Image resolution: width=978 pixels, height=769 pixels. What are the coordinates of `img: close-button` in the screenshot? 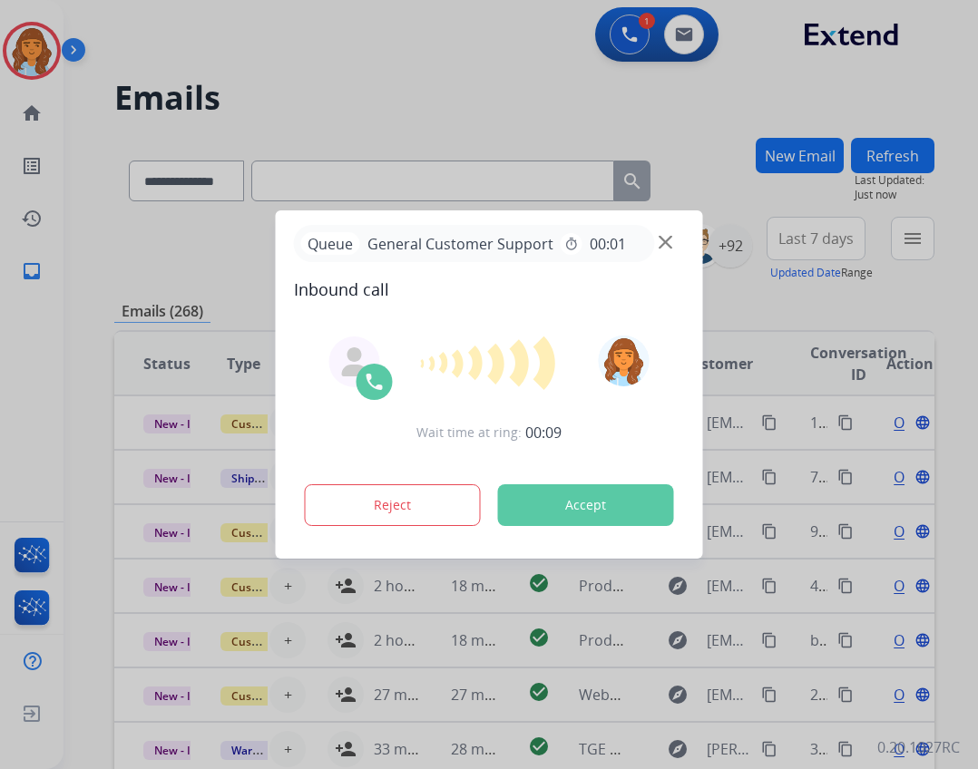 It's located at (665, 242).